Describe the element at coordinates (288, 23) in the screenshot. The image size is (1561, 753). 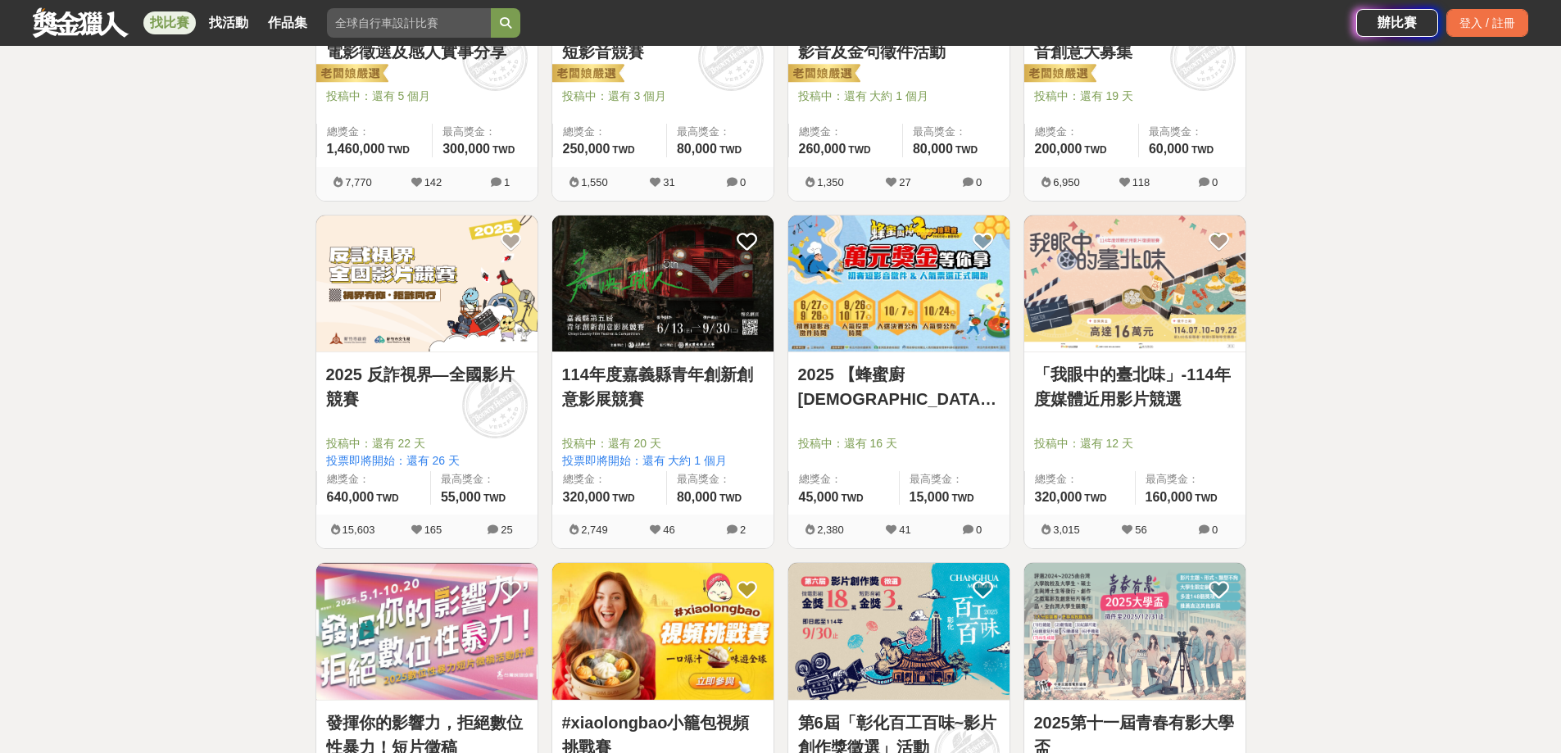
I see `a: 作品集` at that location.